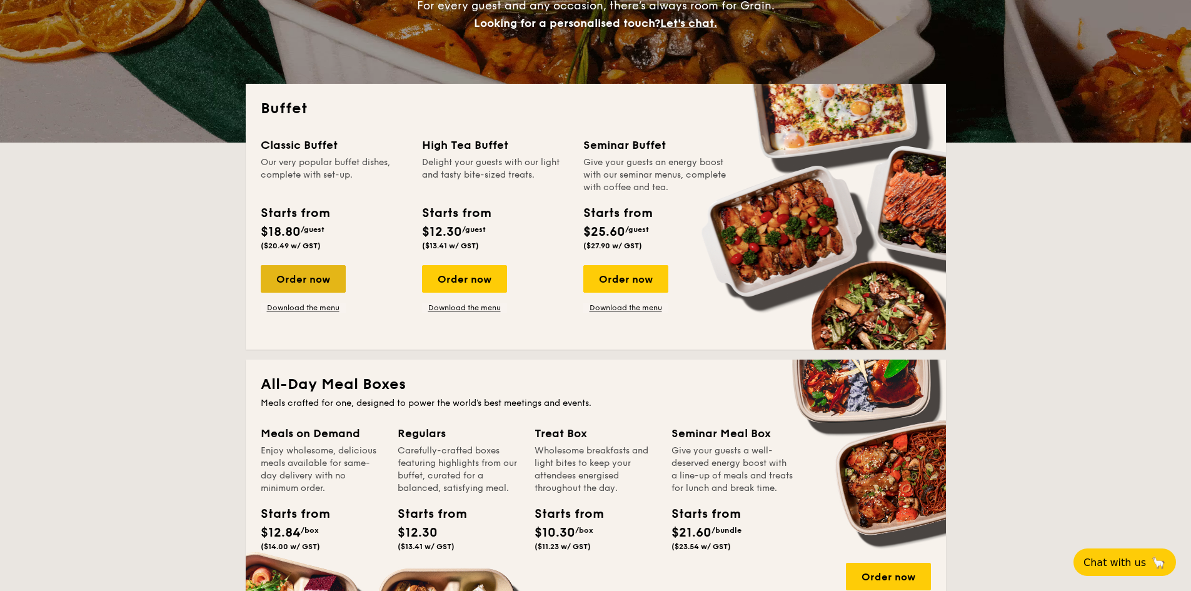 The width and height of the screenshot is (1191, 591). What do you see at coordinates (701, 546) in the screenshot?
I see `span: ($23.54 w/ GST)` at bounding box center [701, 546].